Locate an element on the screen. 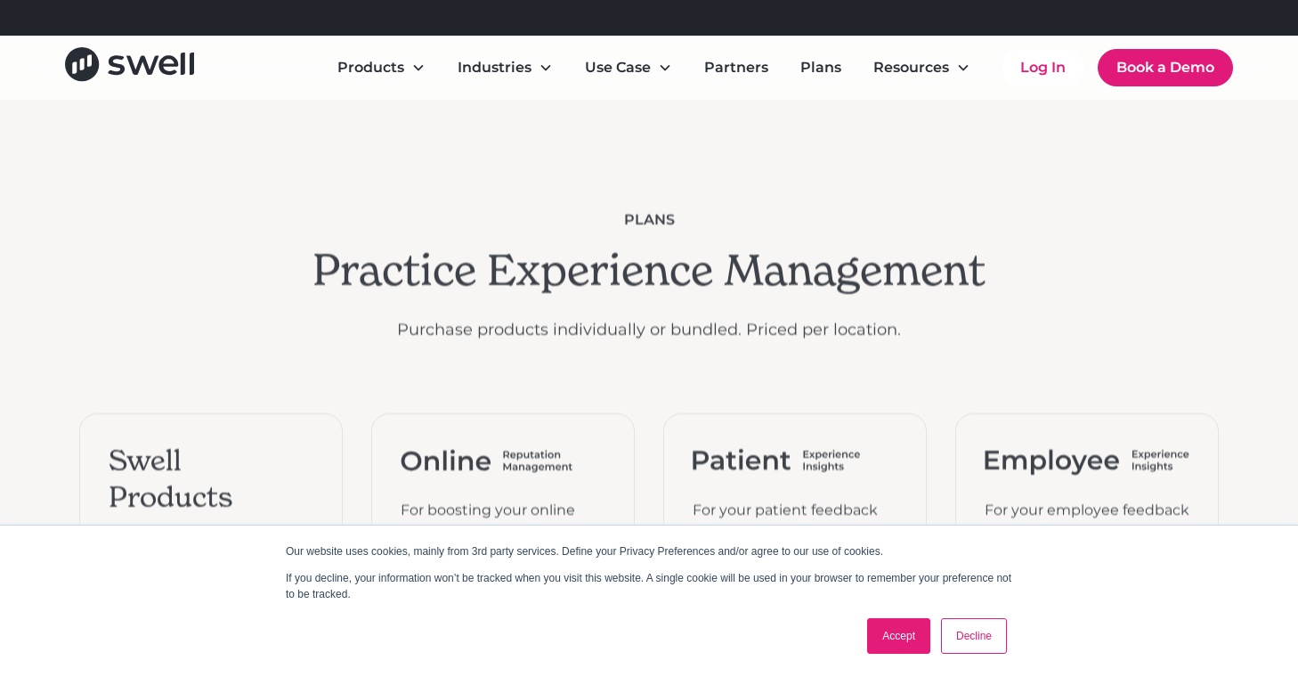 Image resolution: width=1298 pixels, height=677 pixels. a: Plans is located at coordinates (821, 68).